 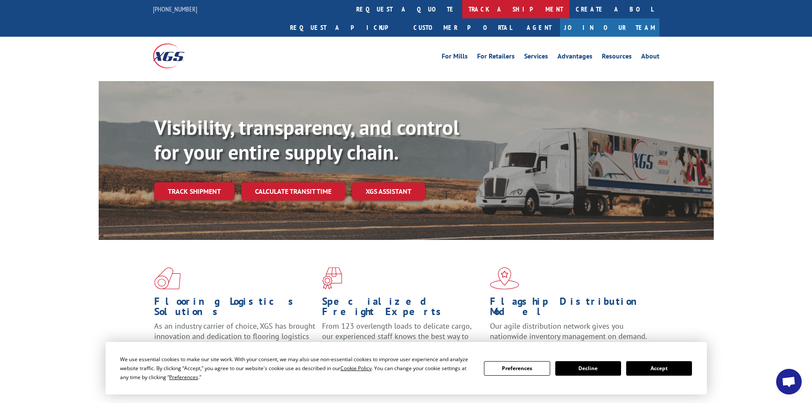 I want to click on a: XGS ASSISTANT, so click(x=388, y=191).